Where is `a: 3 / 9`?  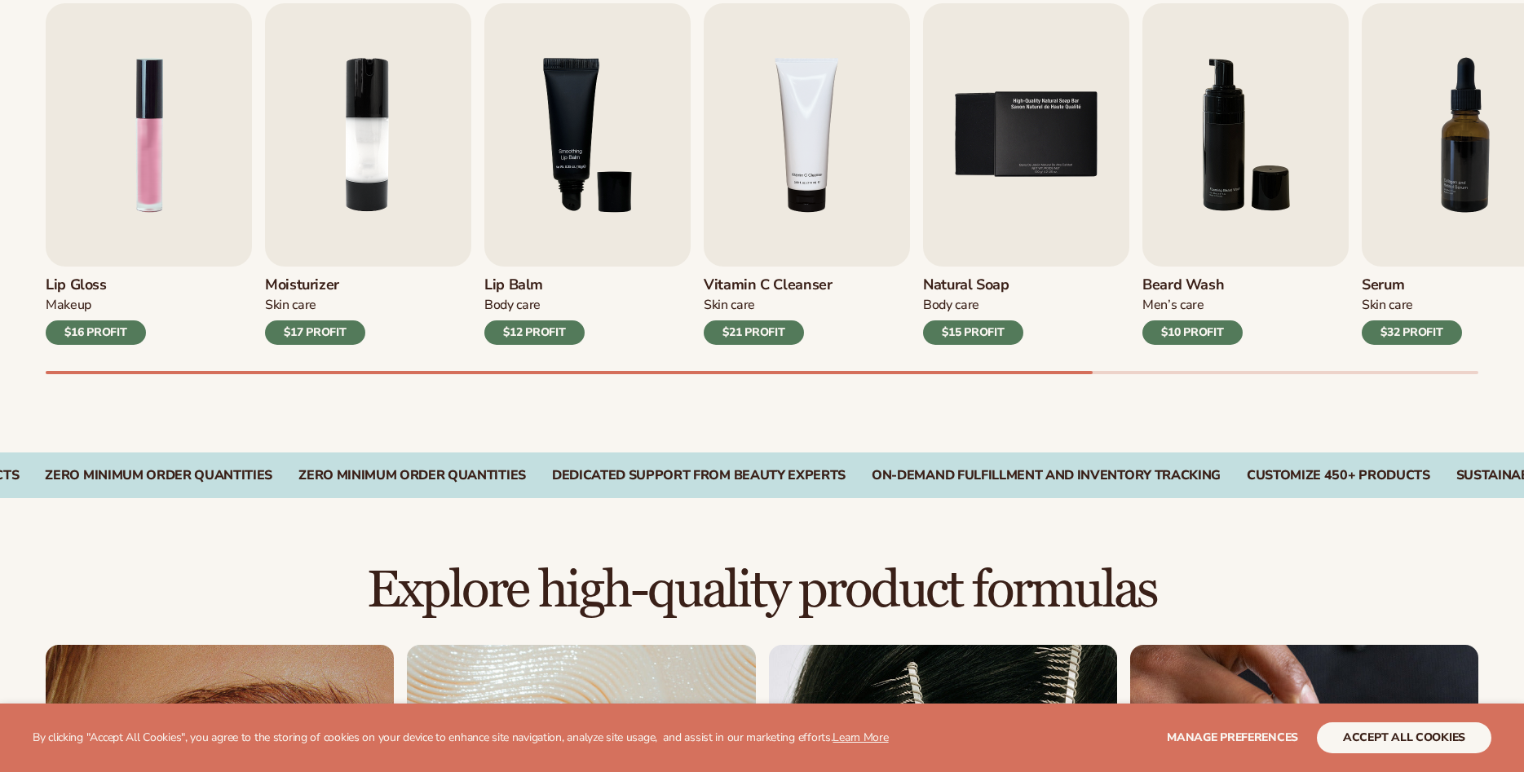 a: 3 / 9 is located at coordinates (587, 174).